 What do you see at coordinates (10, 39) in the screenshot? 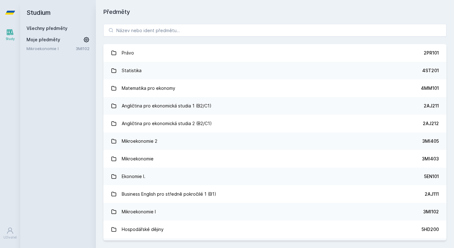
I see `div: Study` at bounding box center [10, 39].